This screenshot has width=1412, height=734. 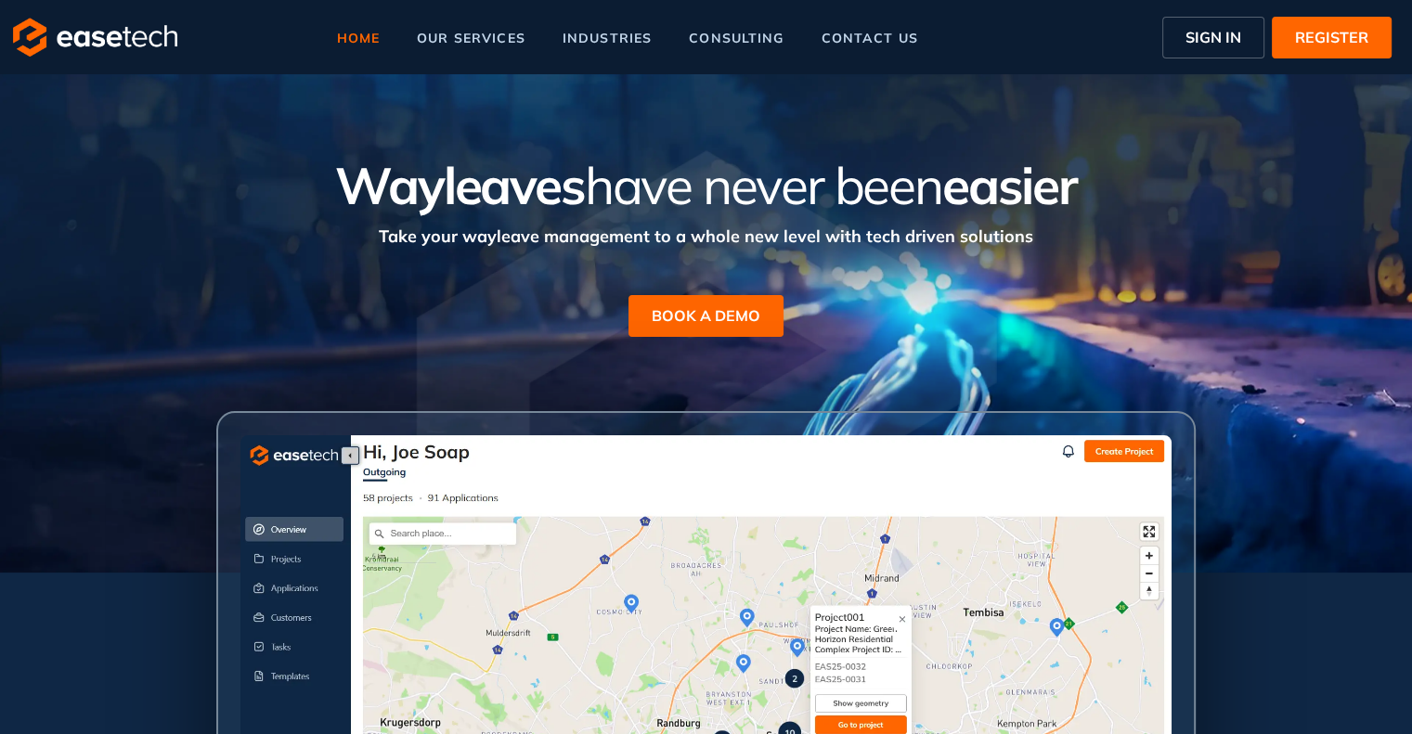 I want to click on span: contact us, so click(x=870, y=38).